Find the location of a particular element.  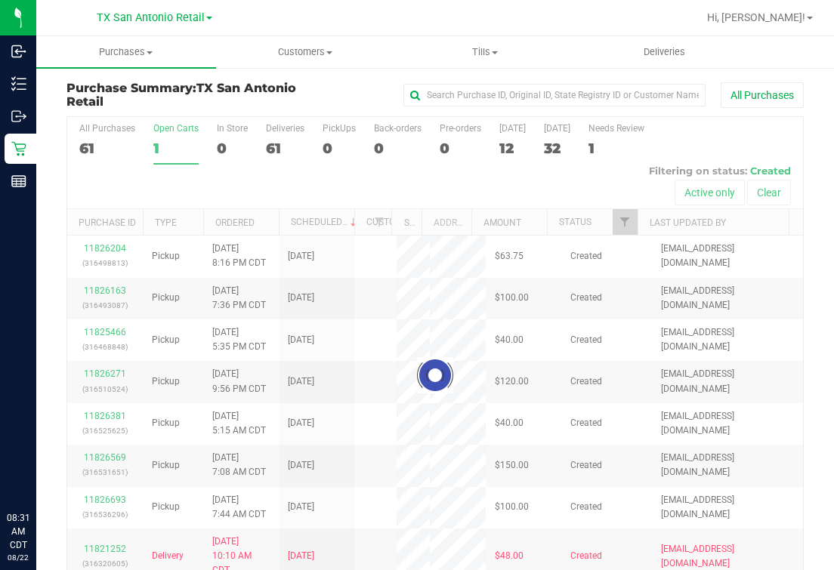

inline-svg: Reports is located at coordinates (19, 181).